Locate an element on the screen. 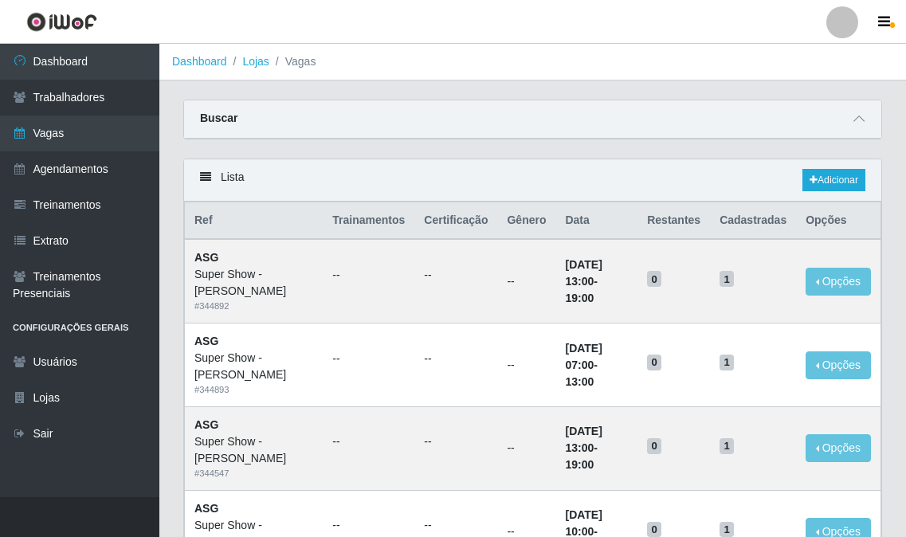  div: # 344892 is located at coordinates (253, 306).